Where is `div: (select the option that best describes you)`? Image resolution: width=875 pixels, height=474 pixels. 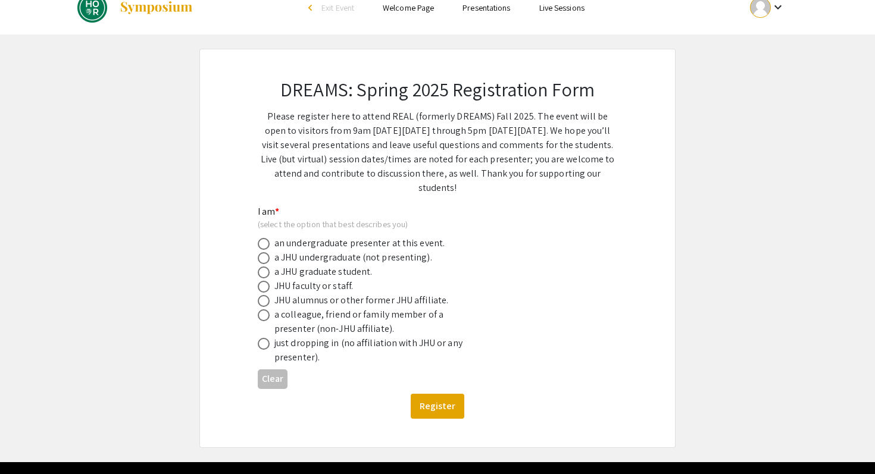 div: (select the option that best describes you) is located at coordinates (428, 224).